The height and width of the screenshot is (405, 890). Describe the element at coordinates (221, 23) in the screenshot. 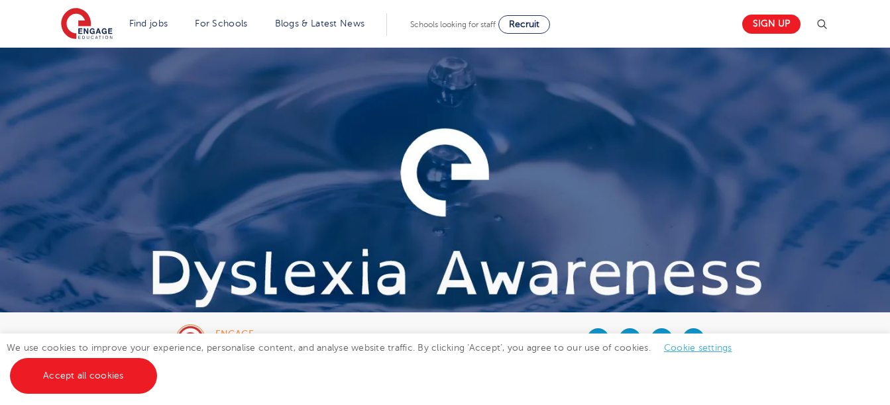

I see `a: For Schools` at that location.